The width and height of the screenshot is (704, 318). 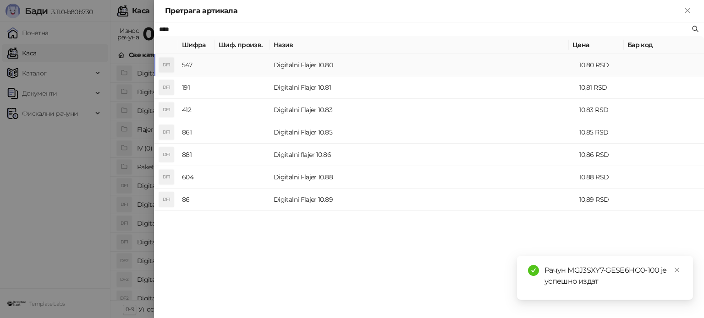 What do you see at coordinates (422, 177) in the screenshot?
I see `td: Digitalni Flajer 10.88` at bounding box center [422, 177].